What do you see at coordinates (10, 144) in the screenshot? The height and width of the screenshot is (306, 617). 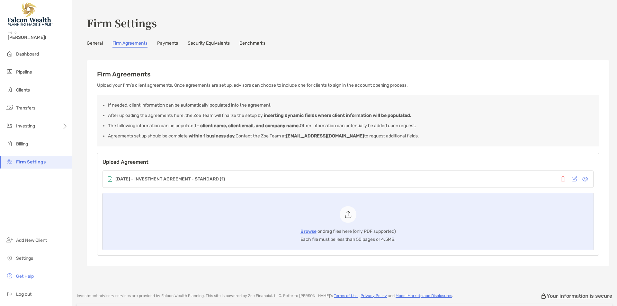 I see `img: billing icon` at bounding box center [10, 144].